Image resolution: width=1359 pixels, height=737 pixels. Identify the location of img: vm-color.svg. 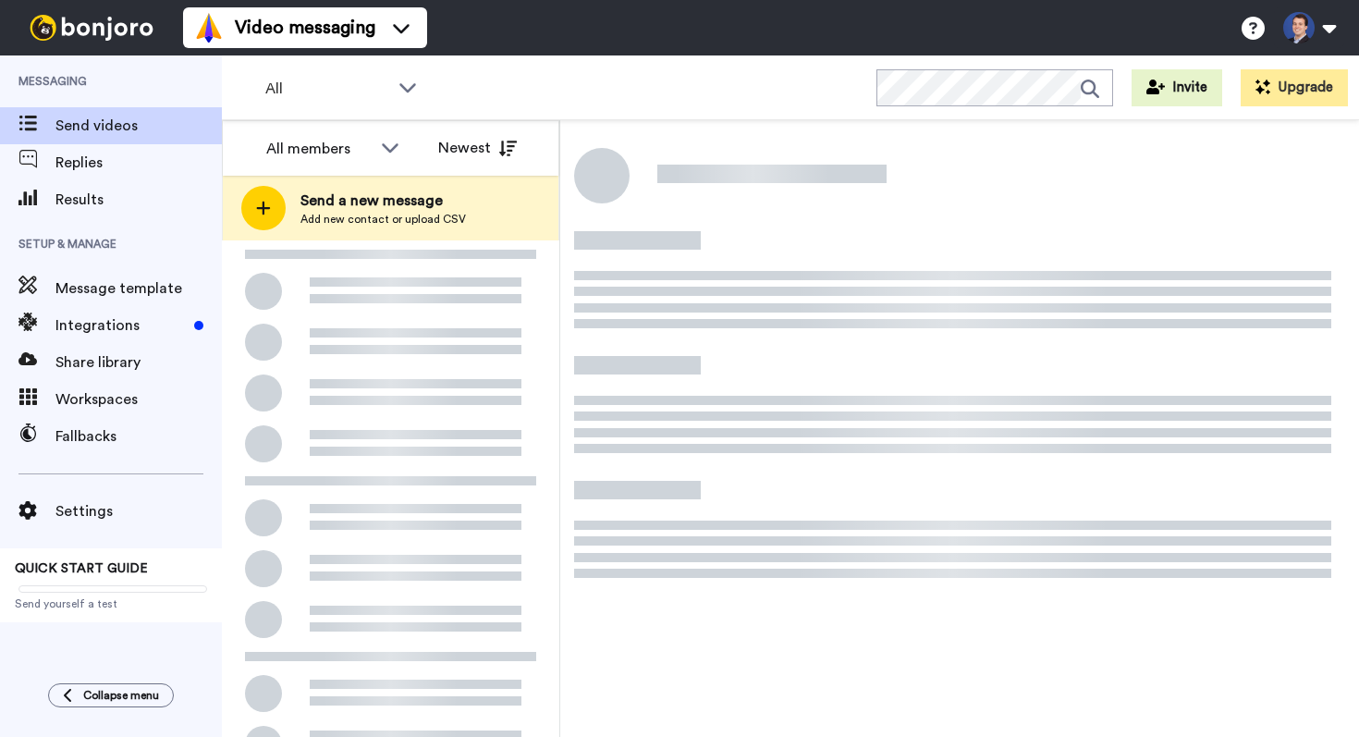
(209, 28).